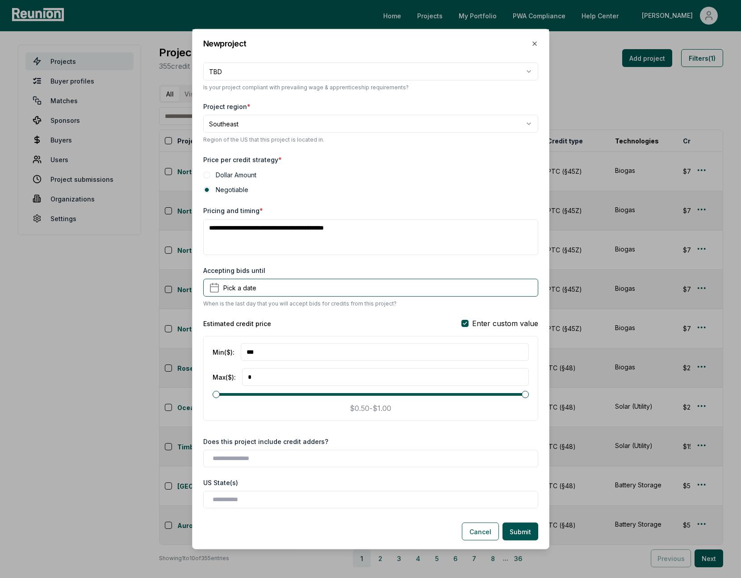 The height and width of the screenshot is (578, 741). I want to click on p: $0.50 - $1.00, so click(370, 408).